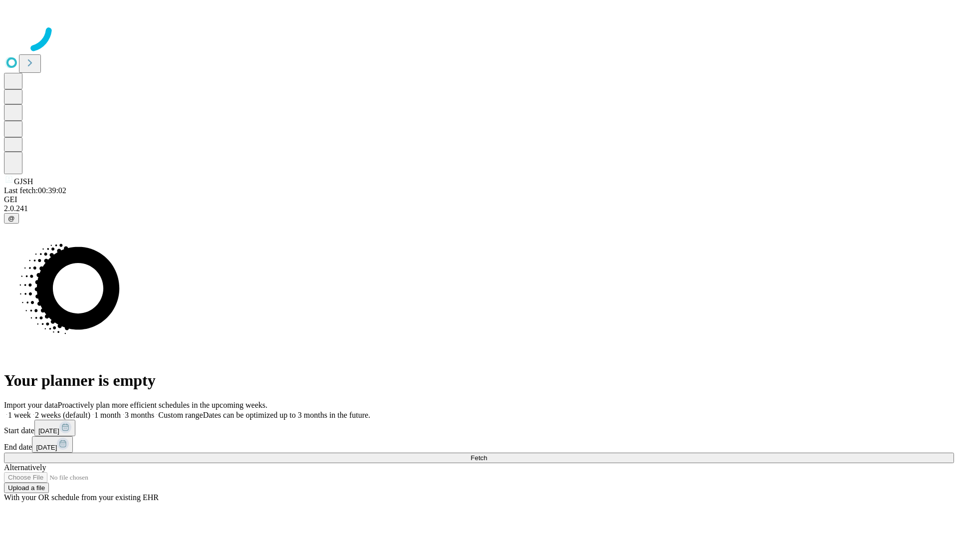 This screenshot has height=539, width=958. I want to click on span: 2 weeks (default), so click(62, 415).